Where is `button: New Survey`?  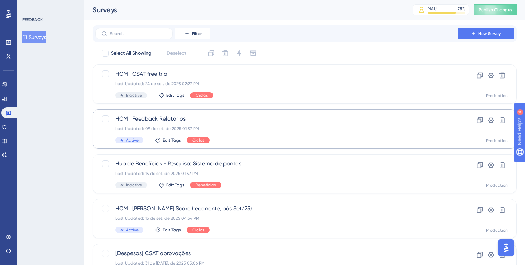
button: New Survey is located at coordinates (485, 34).